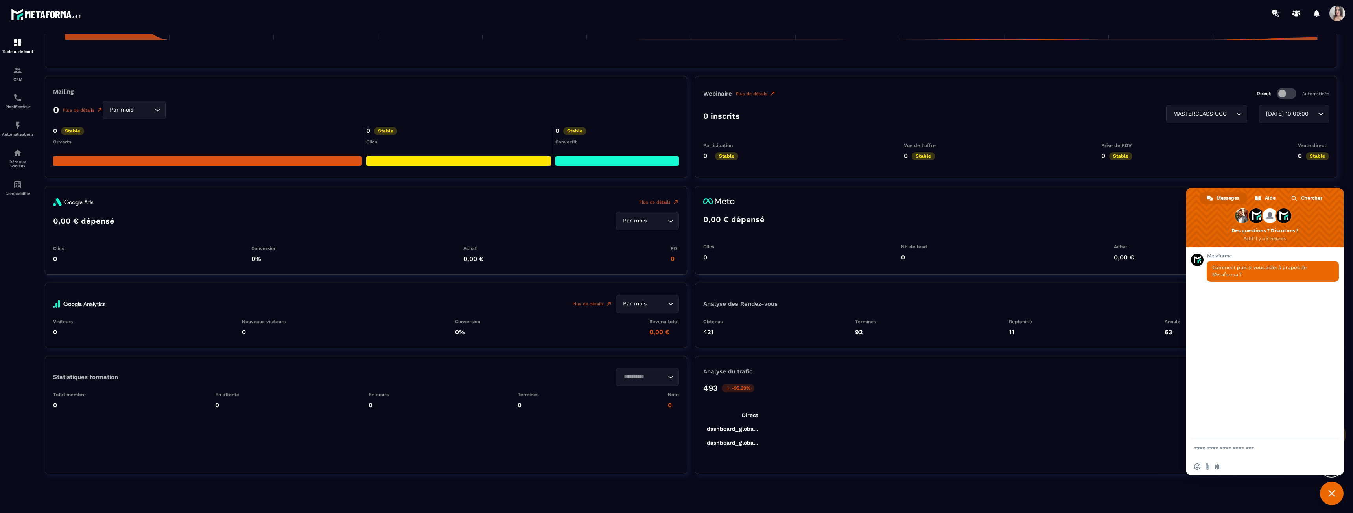 This screenshot has width=1353, height=513. What do you see at coordinates (18, 188) in the screenshot?
I see `a: accountantaccountantComptabilité` at bounding box center [18, 188].